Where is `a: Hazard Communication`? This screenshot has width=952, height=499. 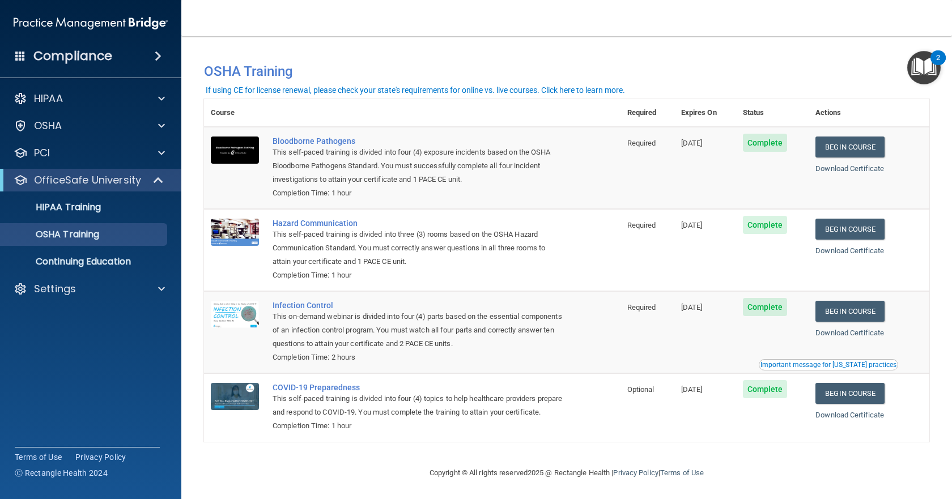
a: Hazard Communication is located at coordinates (418, 223).